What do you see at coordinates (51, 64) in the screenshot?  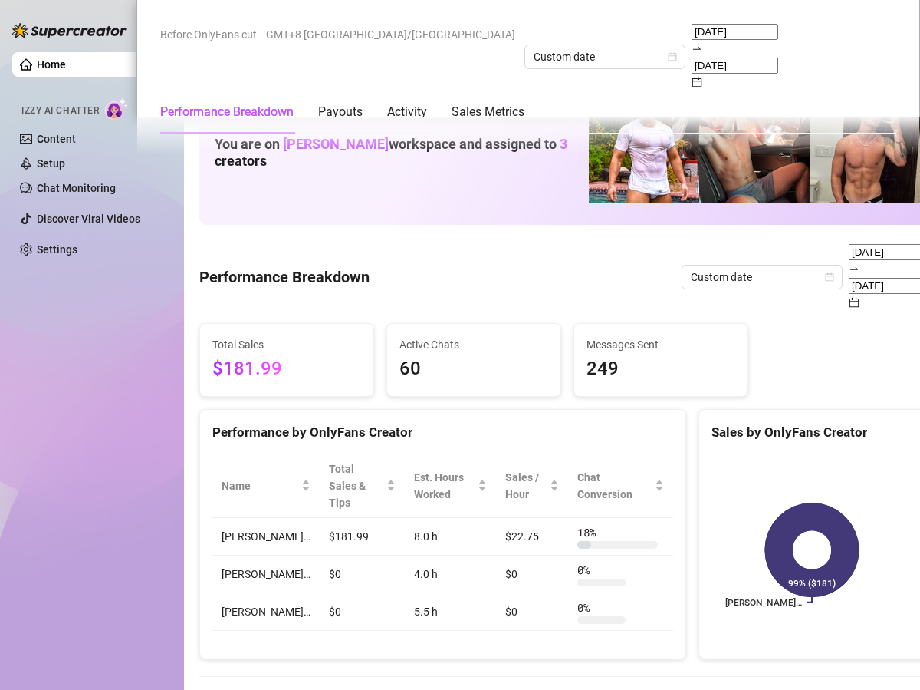 I see `a: Home` at bounding box center [51, 64].